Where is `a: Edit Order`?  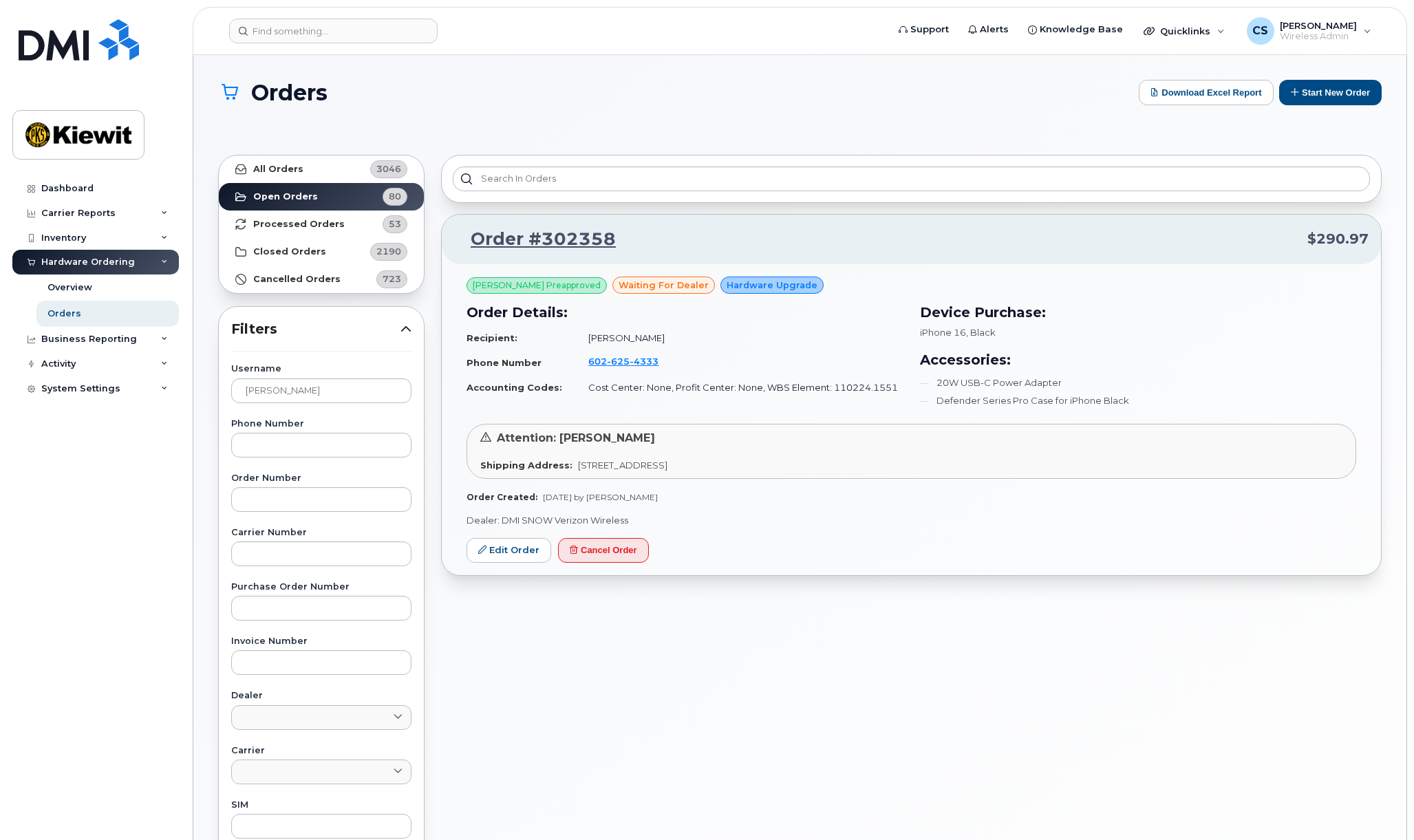
a: Edit Order is located at coordinates (509, 550).